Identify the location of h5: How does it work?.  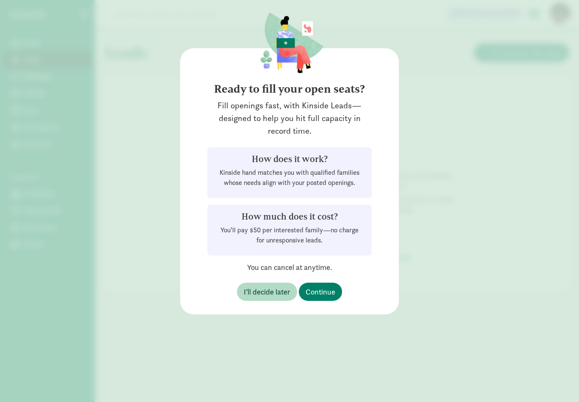
(289, 159).